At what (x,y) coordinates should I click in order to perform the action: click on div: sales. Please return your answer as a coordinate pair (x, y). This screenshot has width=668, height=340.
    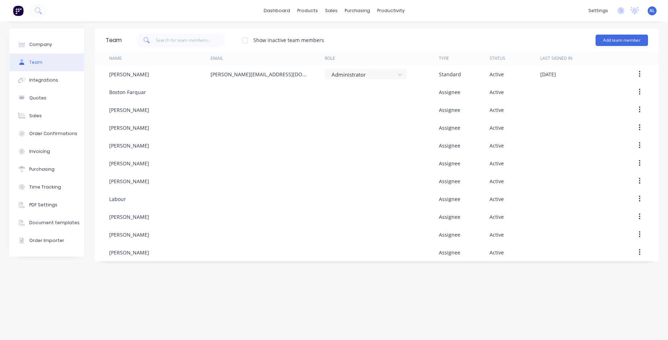
    Looking at the image, I should click on (331, 11).